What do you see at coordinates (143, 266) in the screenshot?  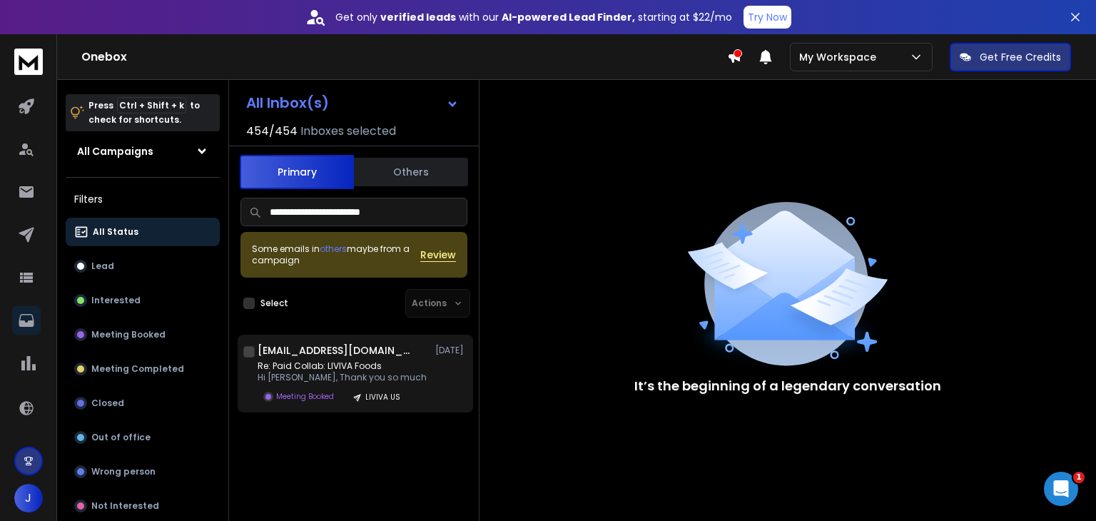 I see `button: Lead` at bounding box center [143, 266].